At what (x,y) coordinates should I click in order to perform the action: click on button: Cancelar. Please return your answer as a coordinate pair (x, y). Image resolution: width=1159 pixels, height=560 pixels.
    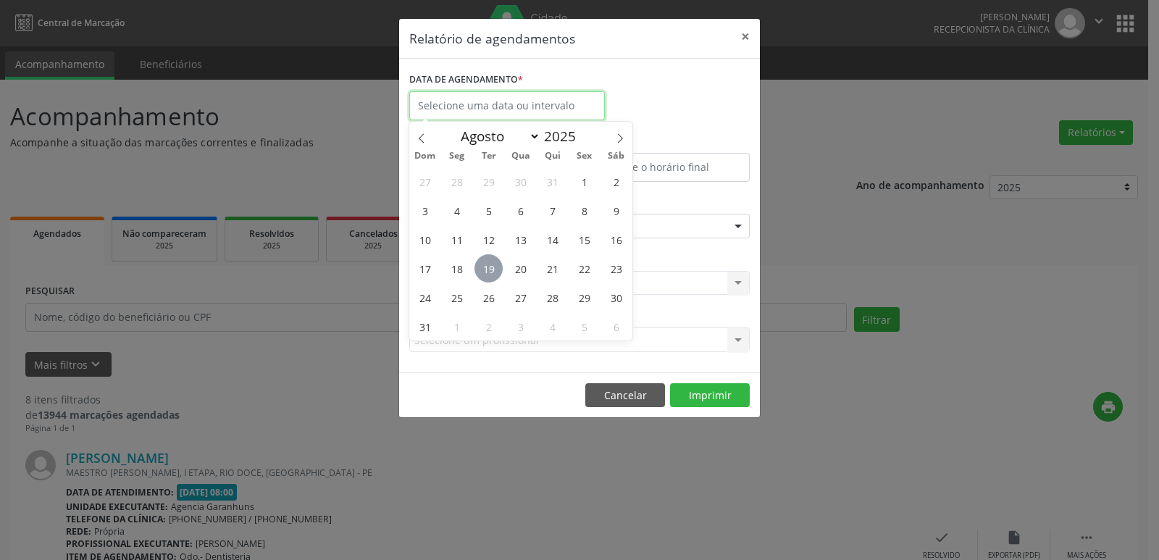
    Looking at the image, I should click on (625, 395).